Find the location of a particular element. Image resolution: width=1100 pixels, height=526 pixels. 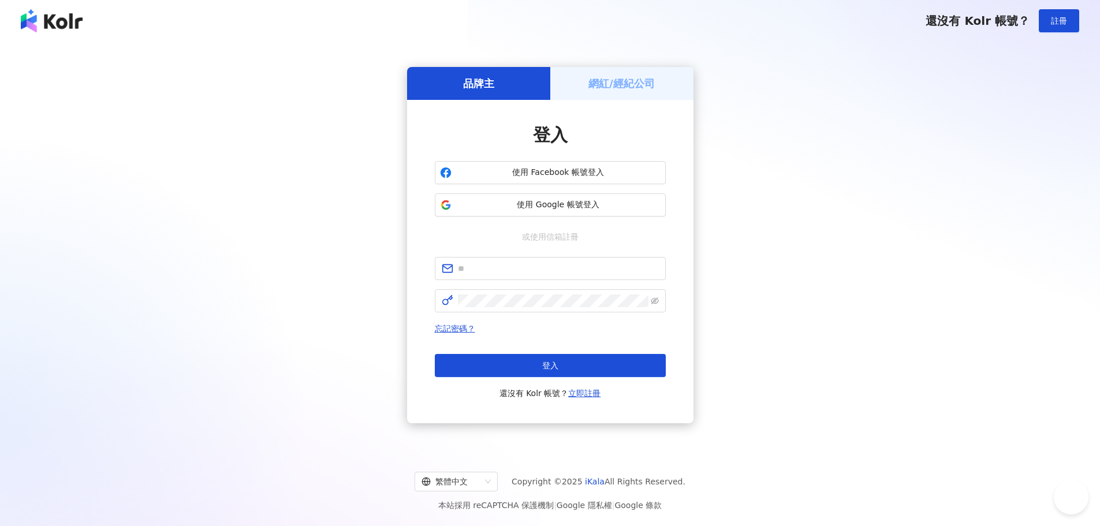

a: Google 隱私權 is located at coordinates (585, 505).